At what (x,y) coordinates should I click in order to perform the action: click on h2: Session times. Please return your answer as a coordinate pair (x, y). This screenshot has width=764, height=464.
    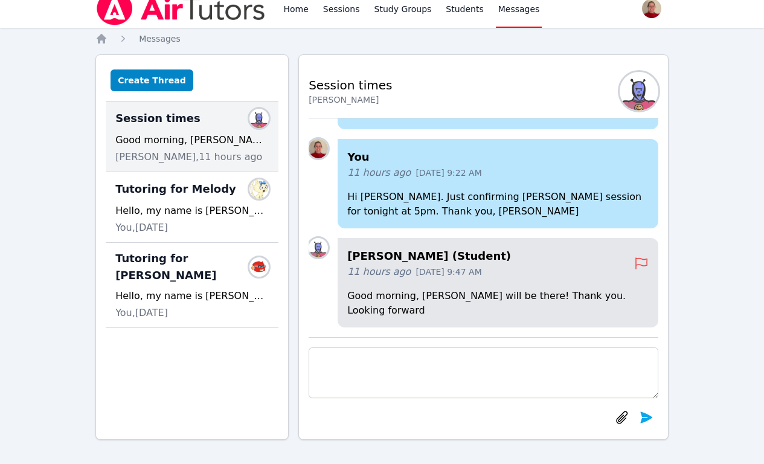
    Looking at the image, I should click on (350, 85).